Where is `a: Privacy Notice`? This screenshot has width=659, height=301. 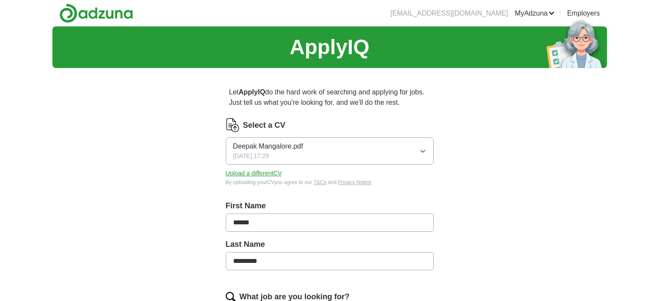
a: Privacy Notice is located at coordinates (354, 182).